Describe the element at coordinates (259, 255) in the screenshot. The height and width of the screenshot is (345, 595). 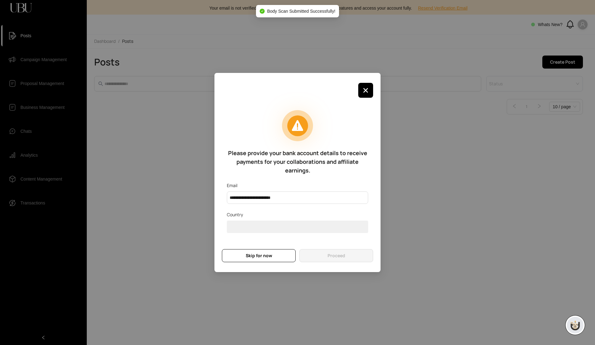
I see `button: Skip for now` at that location.